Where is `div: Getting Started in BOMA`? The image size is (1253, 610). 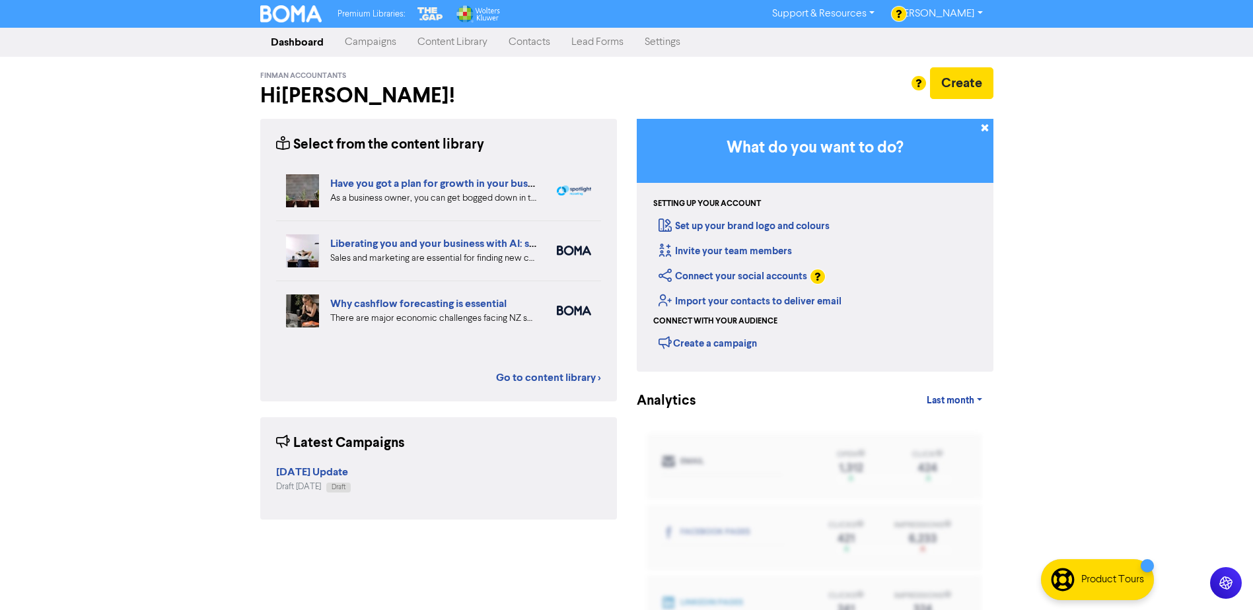 div: Getting Started in BOMA is located at coordinates (815, 245).